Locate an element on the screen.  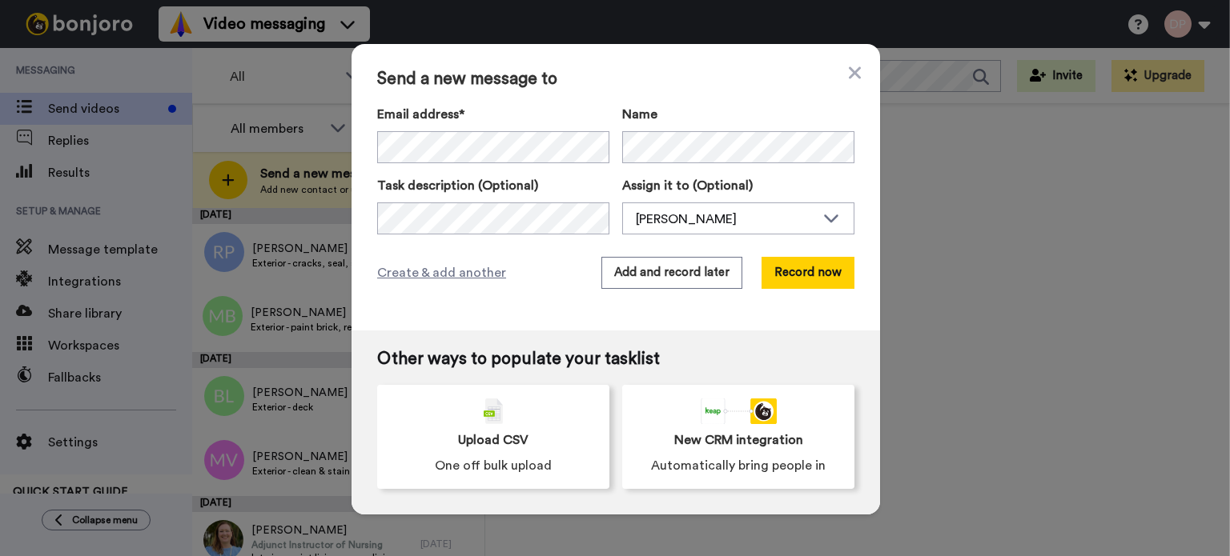
label: Assign it to (Optional) is located at coordinates (738, 186).